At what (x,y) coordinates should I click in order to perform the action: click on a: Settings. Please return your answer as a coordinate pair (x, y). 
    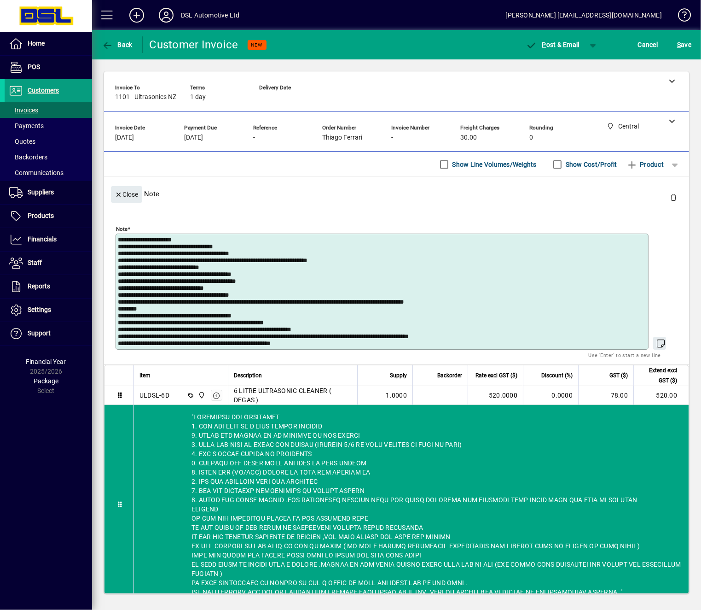
    Looking at the image, I should click on (48, 310).